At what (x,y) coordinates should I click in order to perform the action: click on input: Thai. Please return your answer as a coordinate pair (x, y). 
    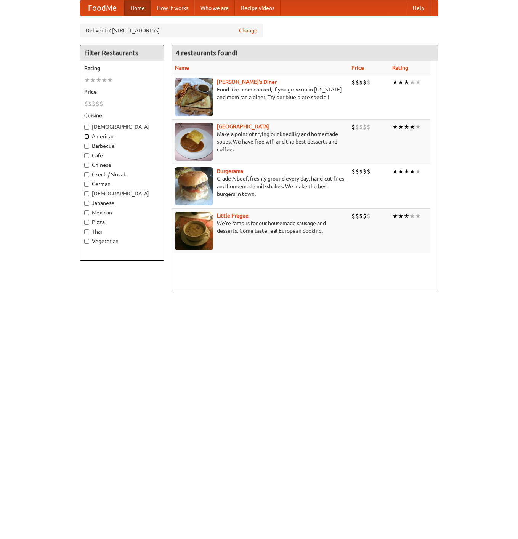
    Looking at the image, I should click on (86, 232).